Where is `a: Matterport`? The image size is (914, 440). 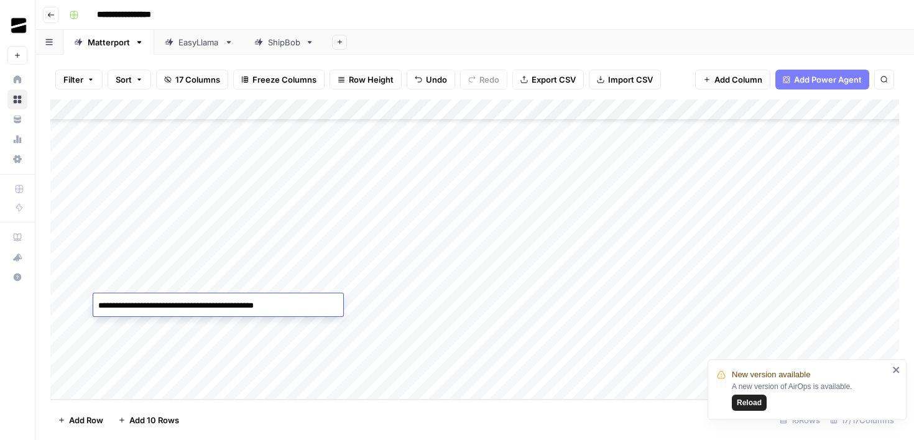
a: Matterport is located at coordinates (109, 42).